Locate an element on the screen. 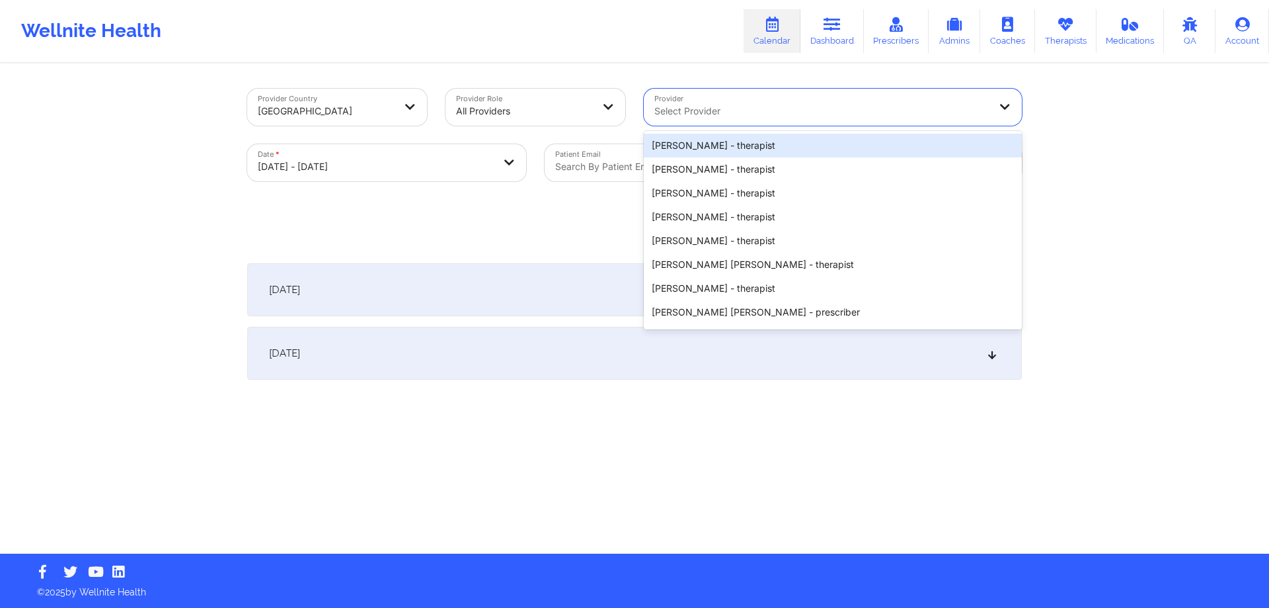 The image size is (1269, 608). a: Therapists is located at coordinates (1066, 31).